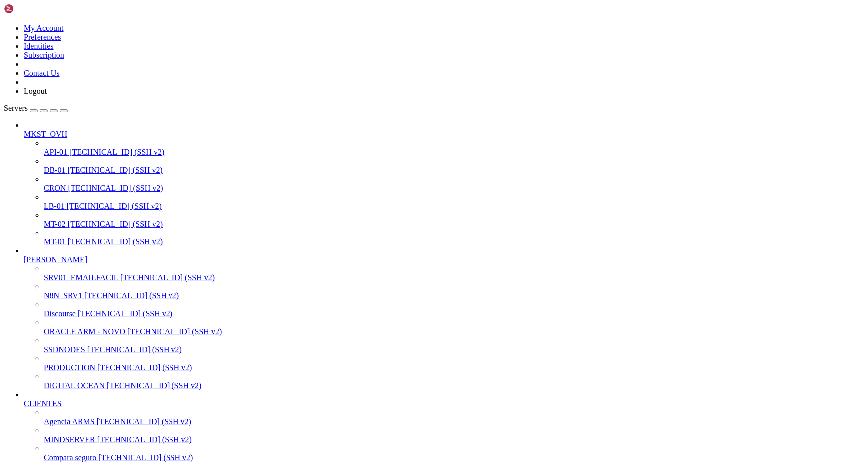 The width and height of the screenshot is (851, 465). What do you see at coordinates (70, 457) in the screenshot?
I see `span: Compara seguro` at bounding box center [70, 457].